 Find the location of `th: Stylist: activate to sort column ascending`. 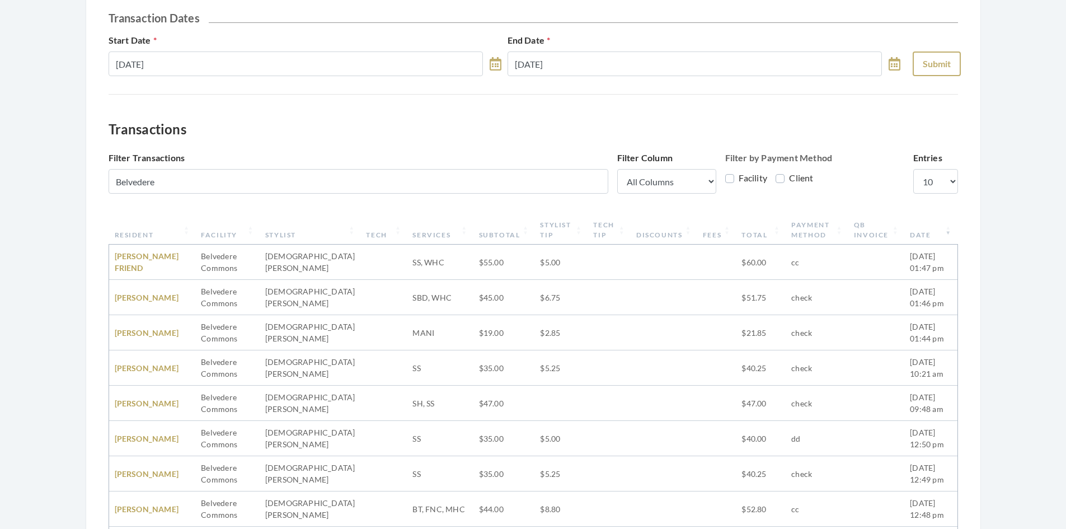

th: Stylist: activate to sort column ascending is located at coordinates (310, 230).